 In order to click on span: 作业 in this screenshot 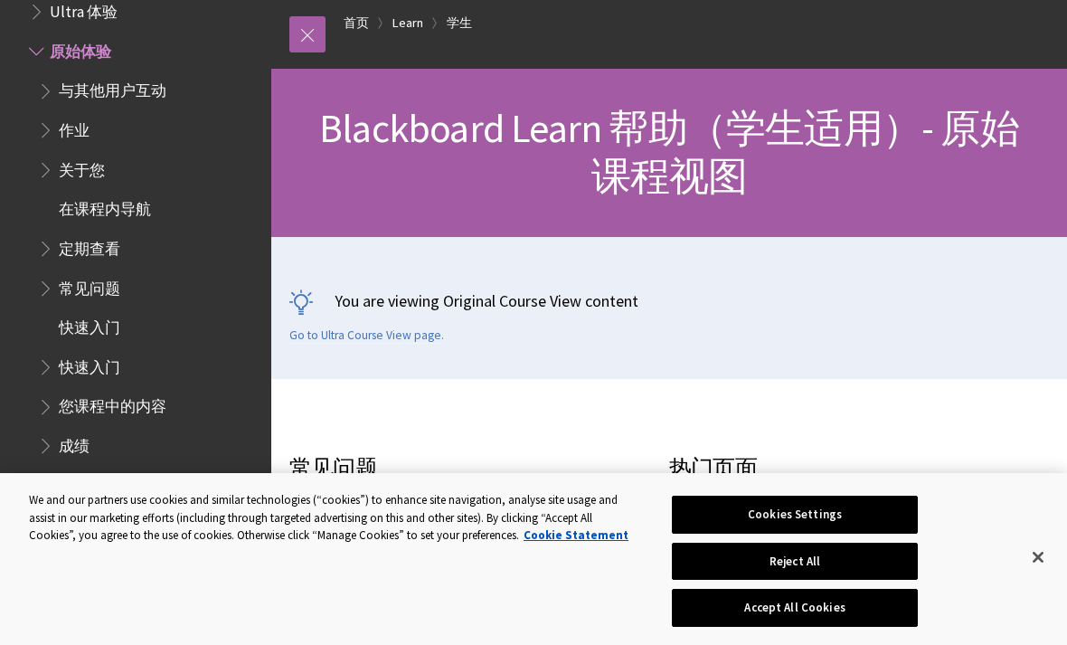, I will do `click(74, 127)`.